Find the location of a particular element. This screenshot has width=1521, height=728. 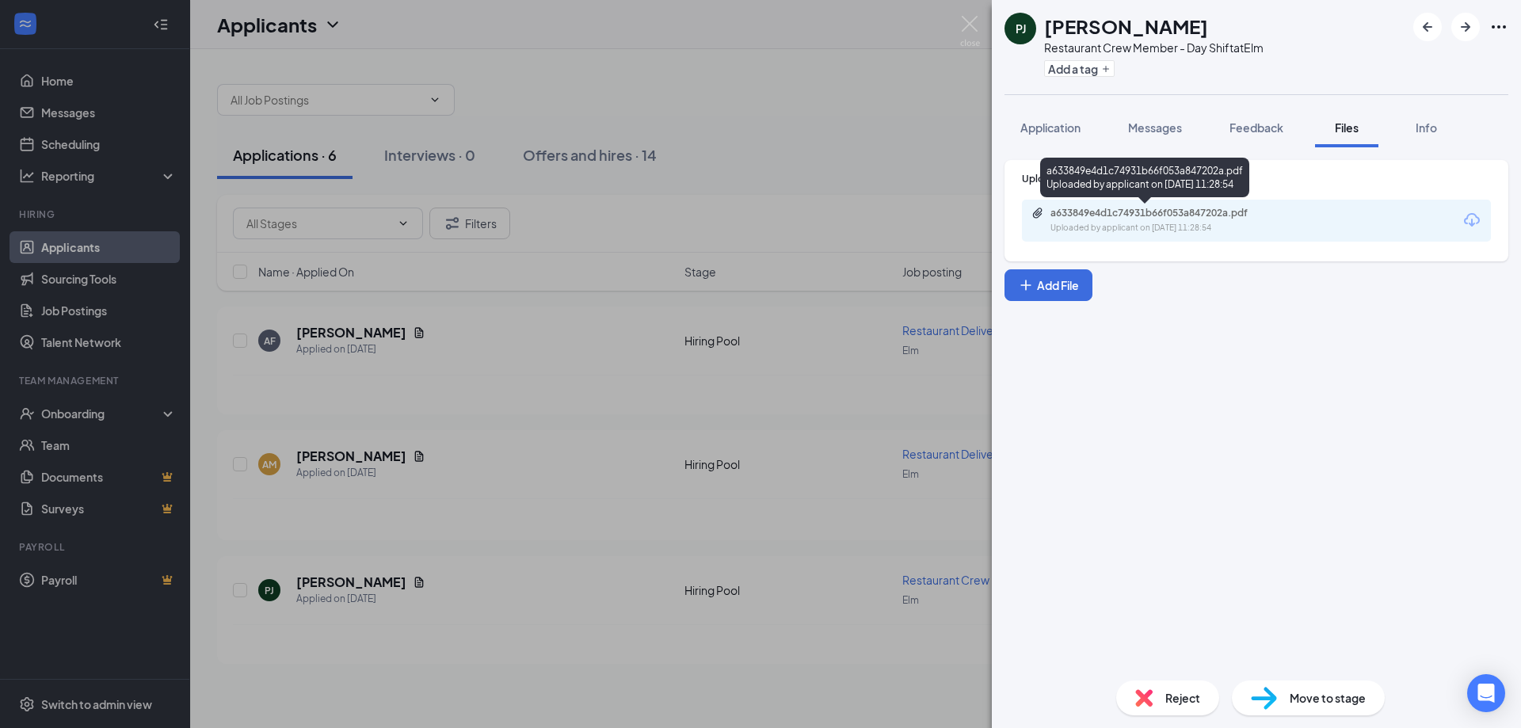

span: Move to stage is located at coordinates (1328, 698).